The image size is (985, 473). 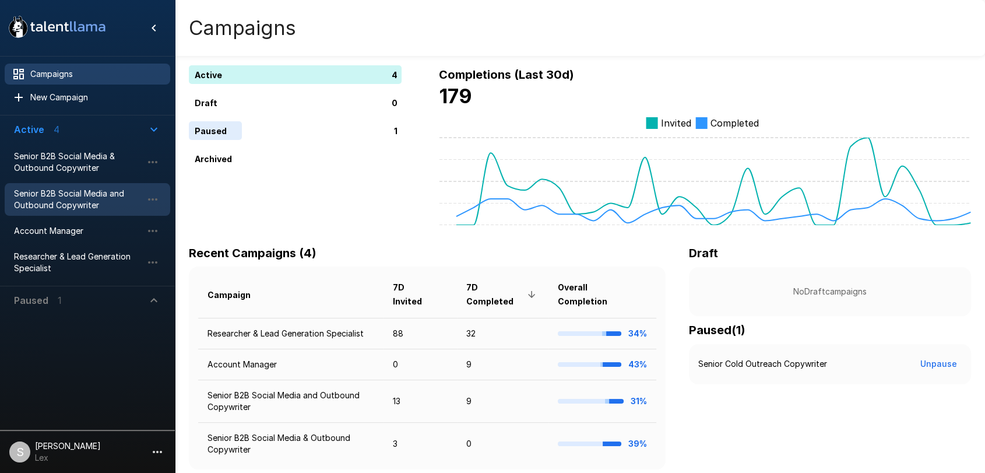 I want to click on b: 39%, so click(x=638, y=443).